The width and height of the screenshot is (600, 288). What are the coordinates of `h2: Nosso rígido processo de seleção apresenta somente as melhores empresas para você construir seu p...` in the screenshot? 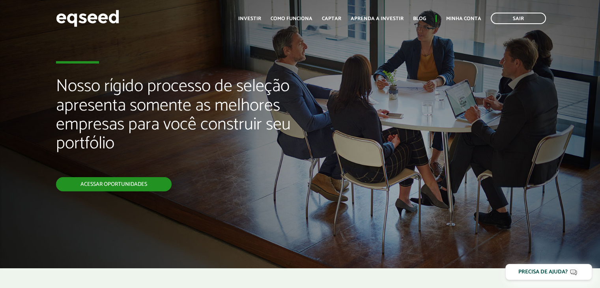 It's located at (200, 127).